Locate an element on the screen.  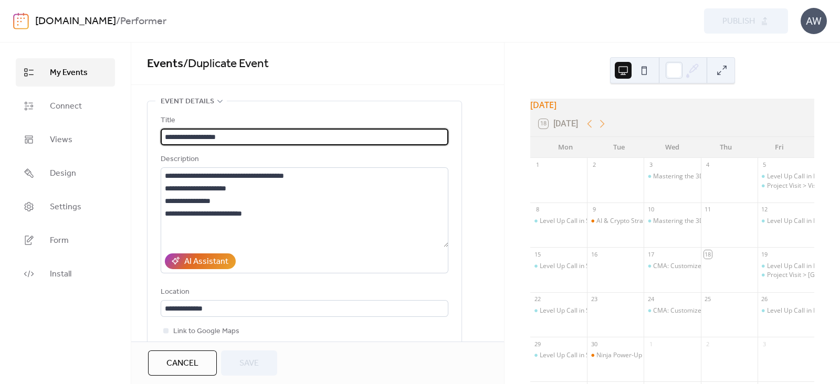
a: Events is located at coordinates (165, 64).